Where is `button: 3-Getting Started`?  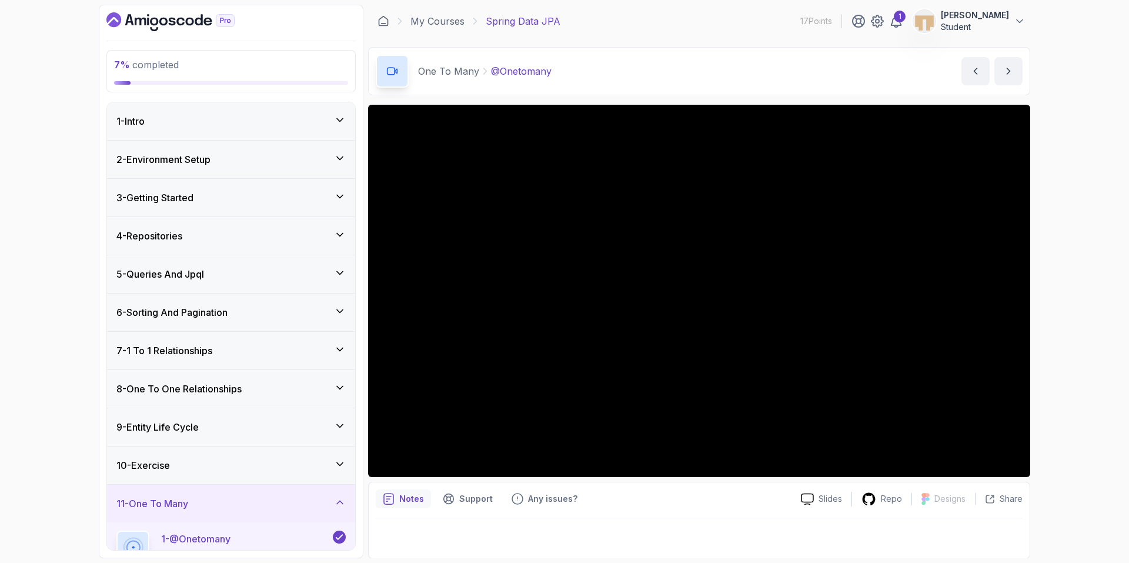 button: 3-Getting Started is located at coordinates (231, 197).